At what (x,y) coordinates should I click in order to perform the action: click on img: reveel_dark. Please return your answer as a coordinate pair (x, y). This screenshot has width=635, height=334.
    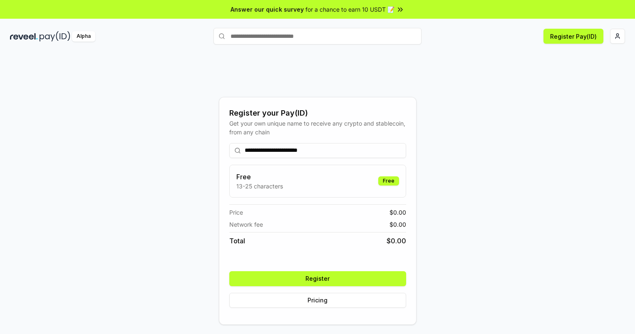
    Looking at the image, I should click on (24, 36).